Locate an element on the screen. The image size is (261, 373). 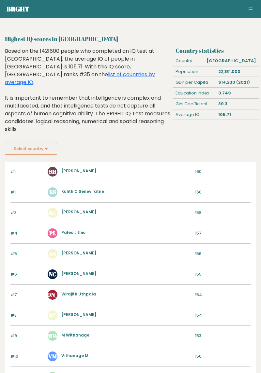
a: Wirajith Uthpala is located at coordinates (79, 294).